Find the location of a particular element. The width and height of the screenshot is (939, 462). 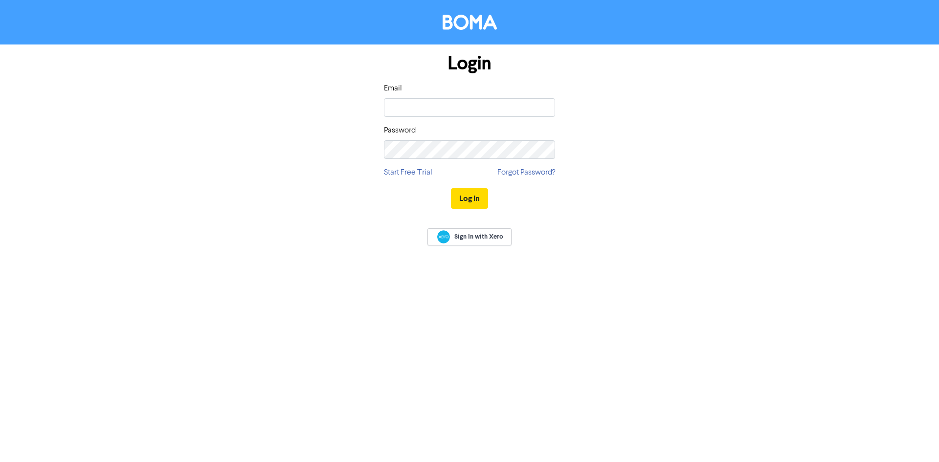

a: Start Free Trial is located at coordinates (408, 173).